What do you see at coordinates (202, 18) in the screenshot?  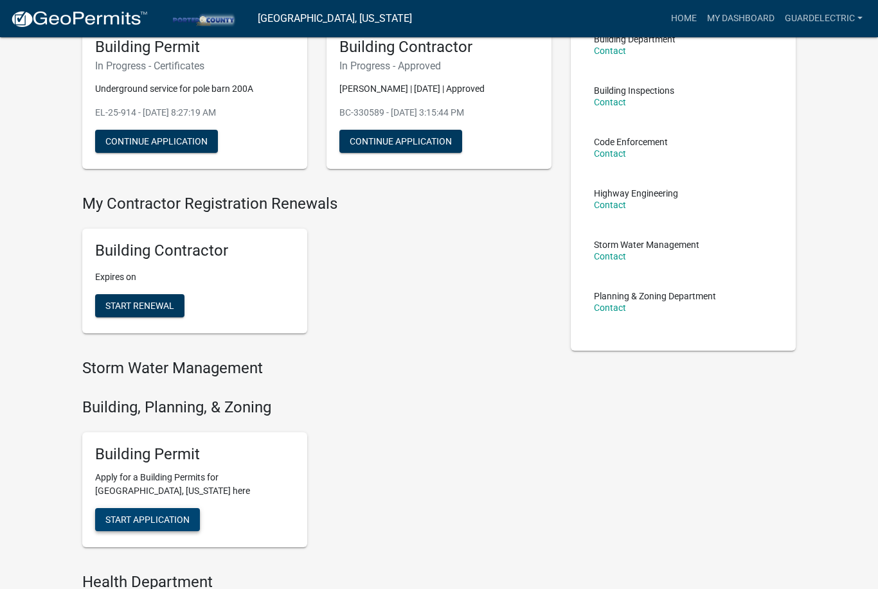 I see `img: Porter County, Indiana` at bounding box center [202, 18].